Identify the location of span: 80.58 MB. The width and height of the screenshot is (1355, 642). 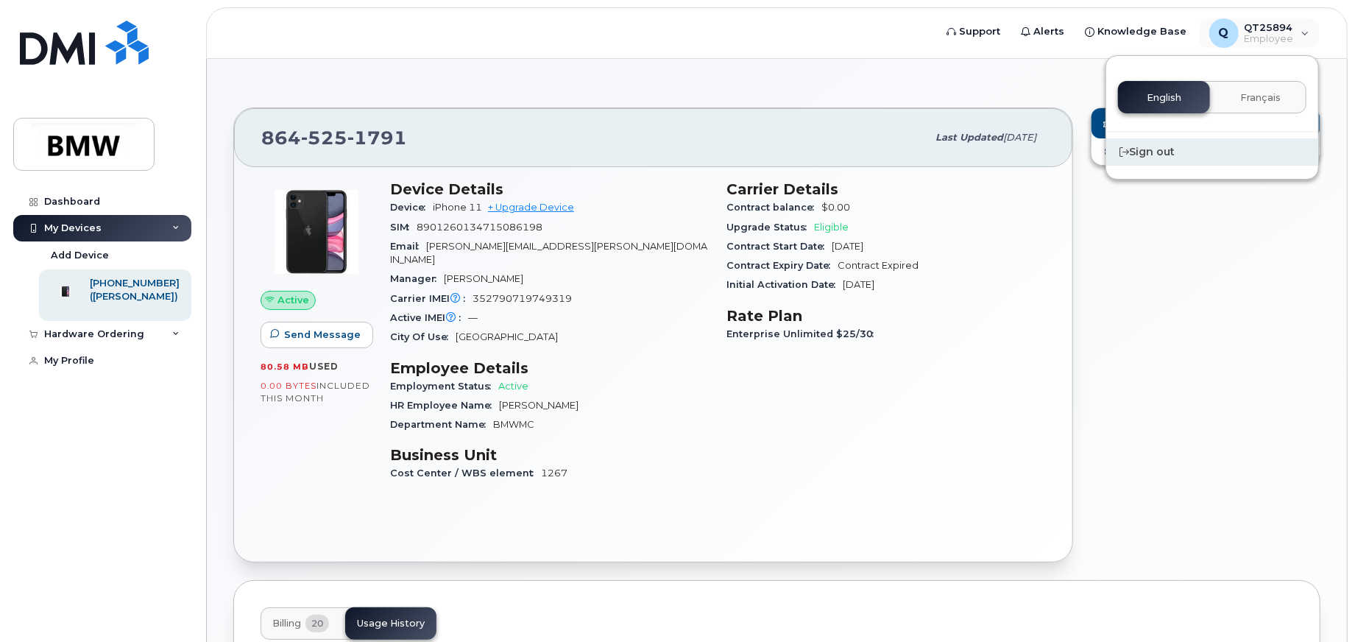
(285, 366).